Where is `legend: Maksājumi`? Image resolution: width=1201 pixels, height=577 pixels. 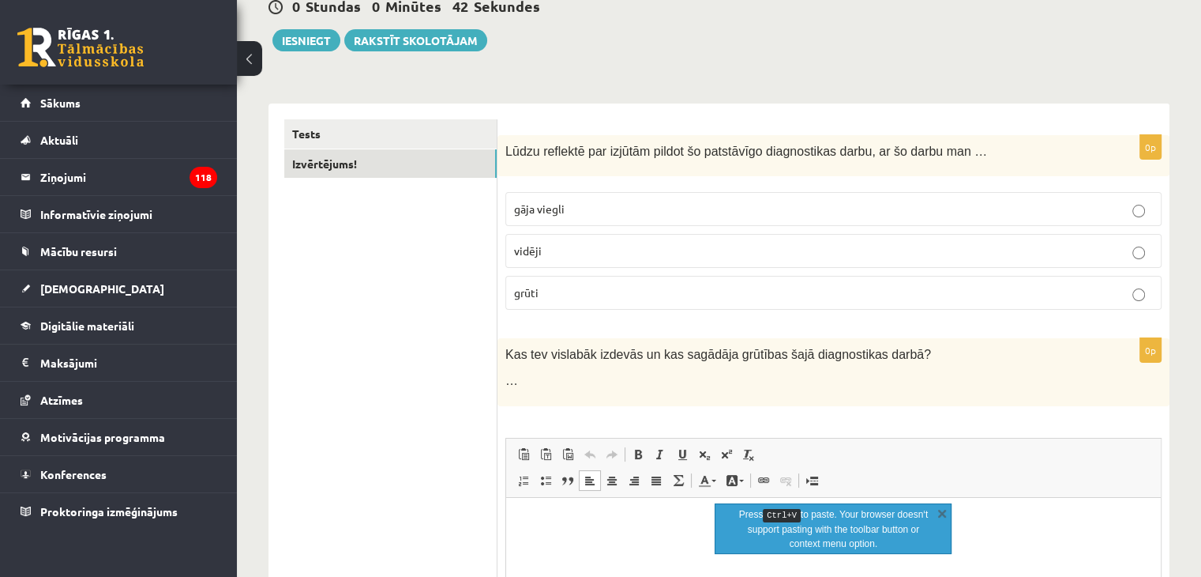 legend: Maksājumi is located at coordinates (129, 363).